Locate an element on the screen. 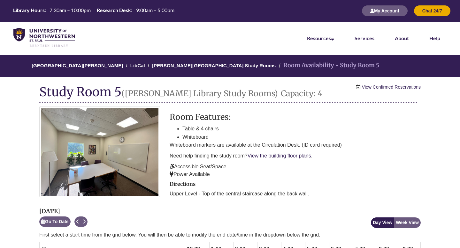 The width and height of the screenshot is (460, 248). a: Chat 24/7 is located at coordinates (432, 11).